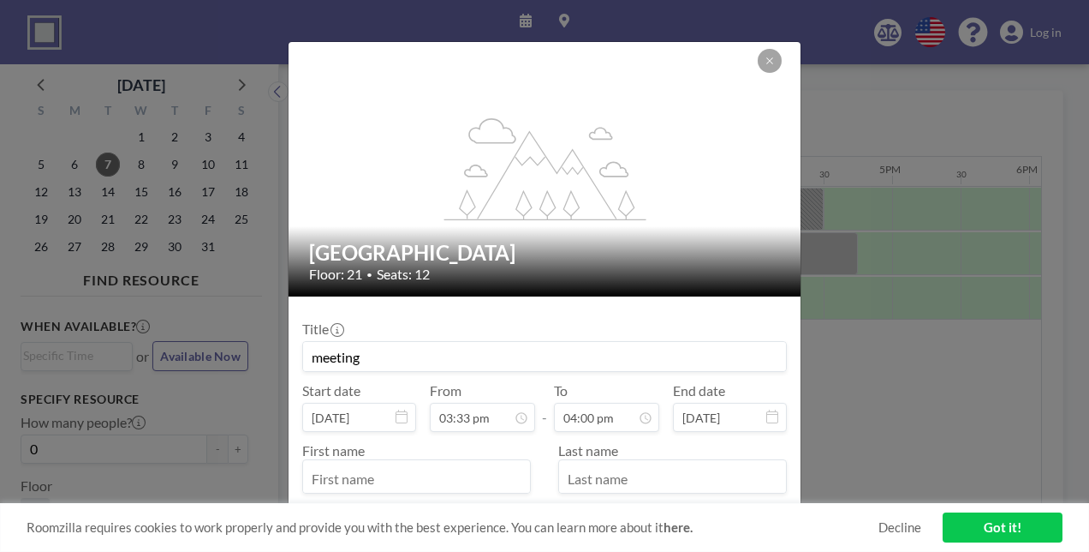  What do you see at coordinates (672, 478) in the screenshot?
I see `input: Last name` at bounding box center [672, 478].